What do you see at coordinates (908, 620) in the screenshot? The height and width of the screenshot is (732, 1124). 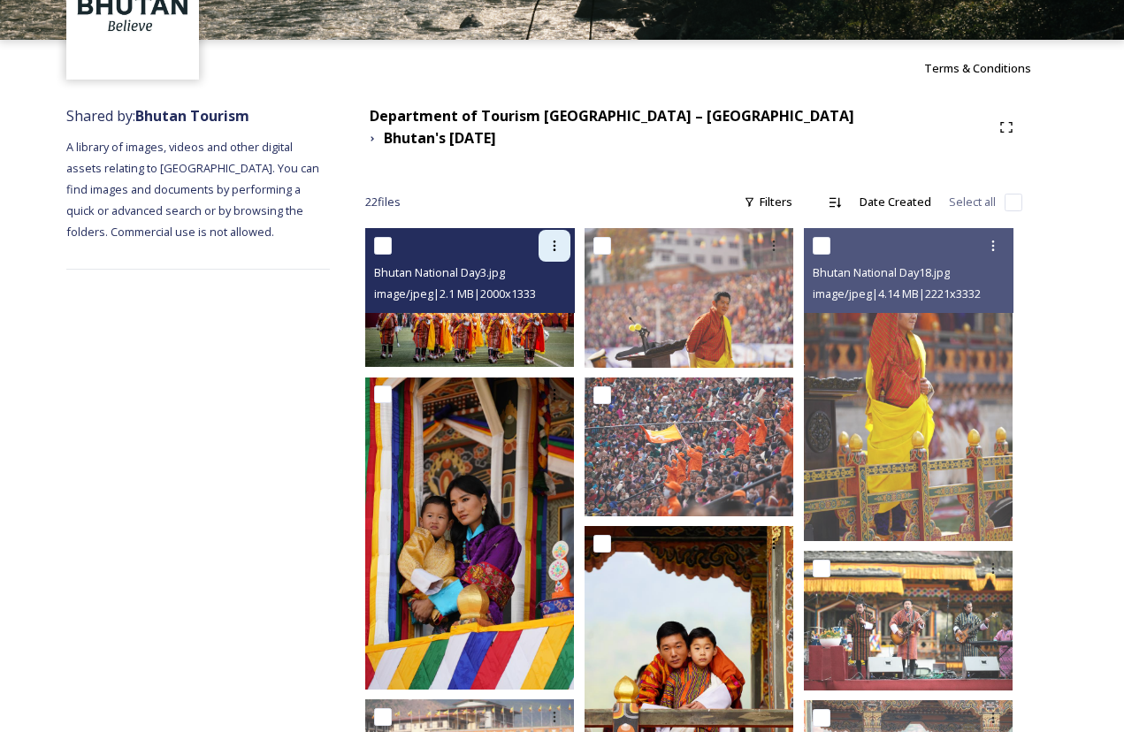 I see `img: Bhutan National Day1.jpg` at bounding box center [908, 620].